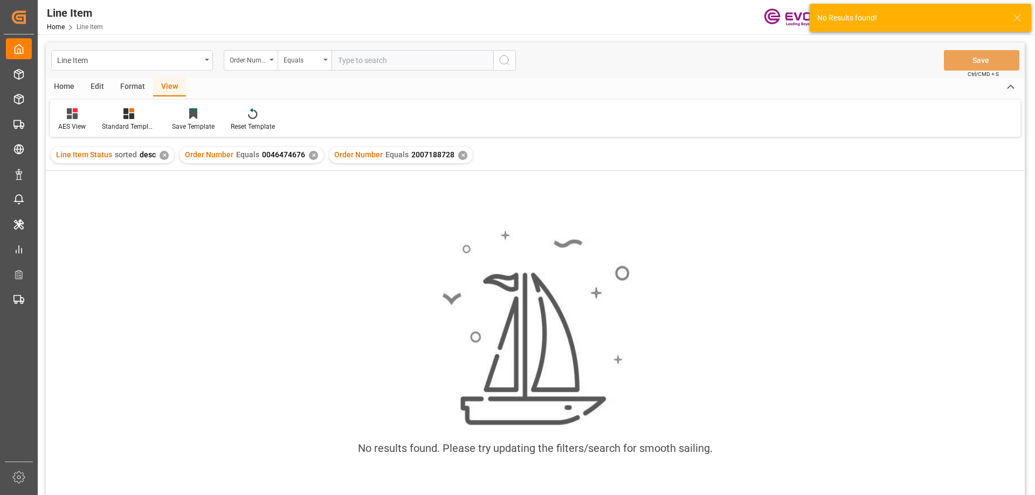  What do you see at coordinates (64, 87) in the screenshot?
I see `div: Home` at bounding box center [64, 87].